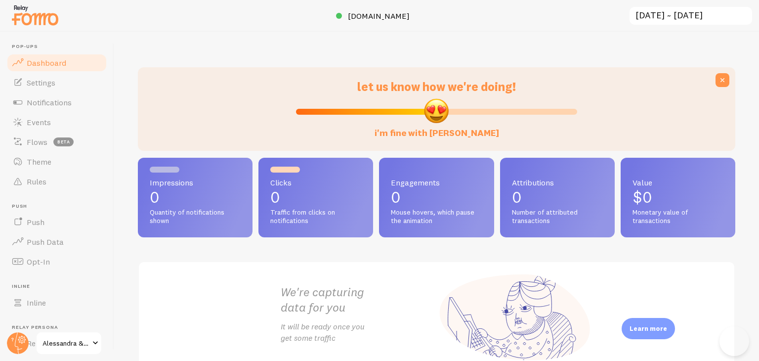 This screenshot has height=361, width=759. I want to click on span: Clicks, so click(316, 182).